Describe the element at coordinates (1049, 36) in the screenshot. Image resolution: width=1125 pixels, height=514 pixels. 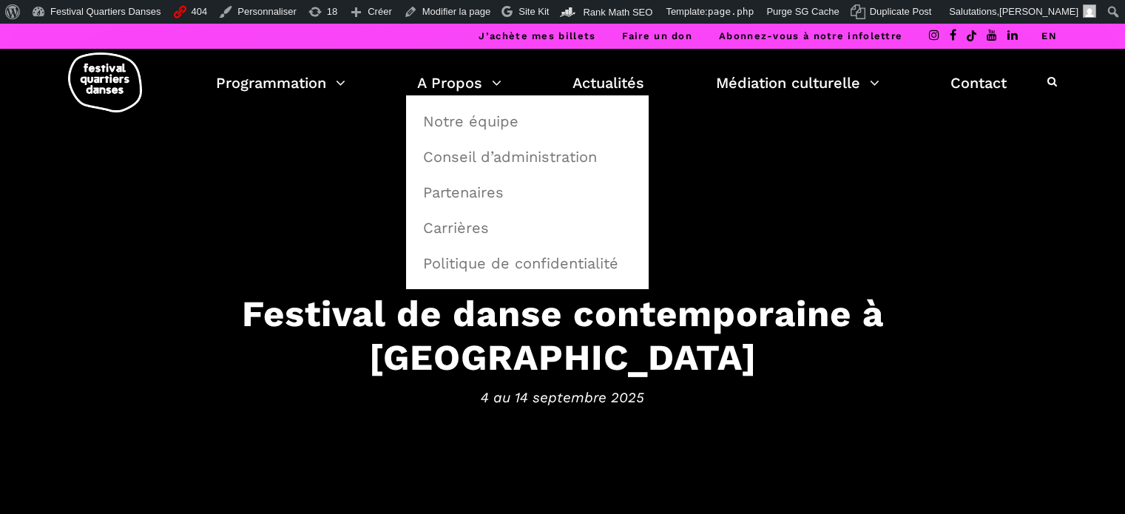
I see `a: EN` at that location.